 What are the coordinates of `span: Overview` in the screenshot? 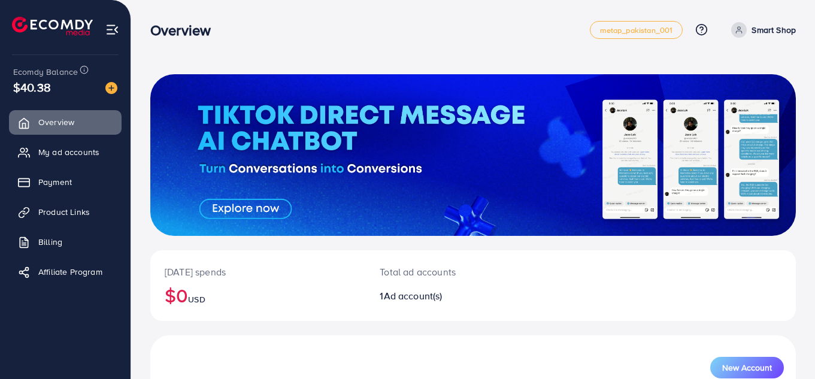 It's located at (56, 122).